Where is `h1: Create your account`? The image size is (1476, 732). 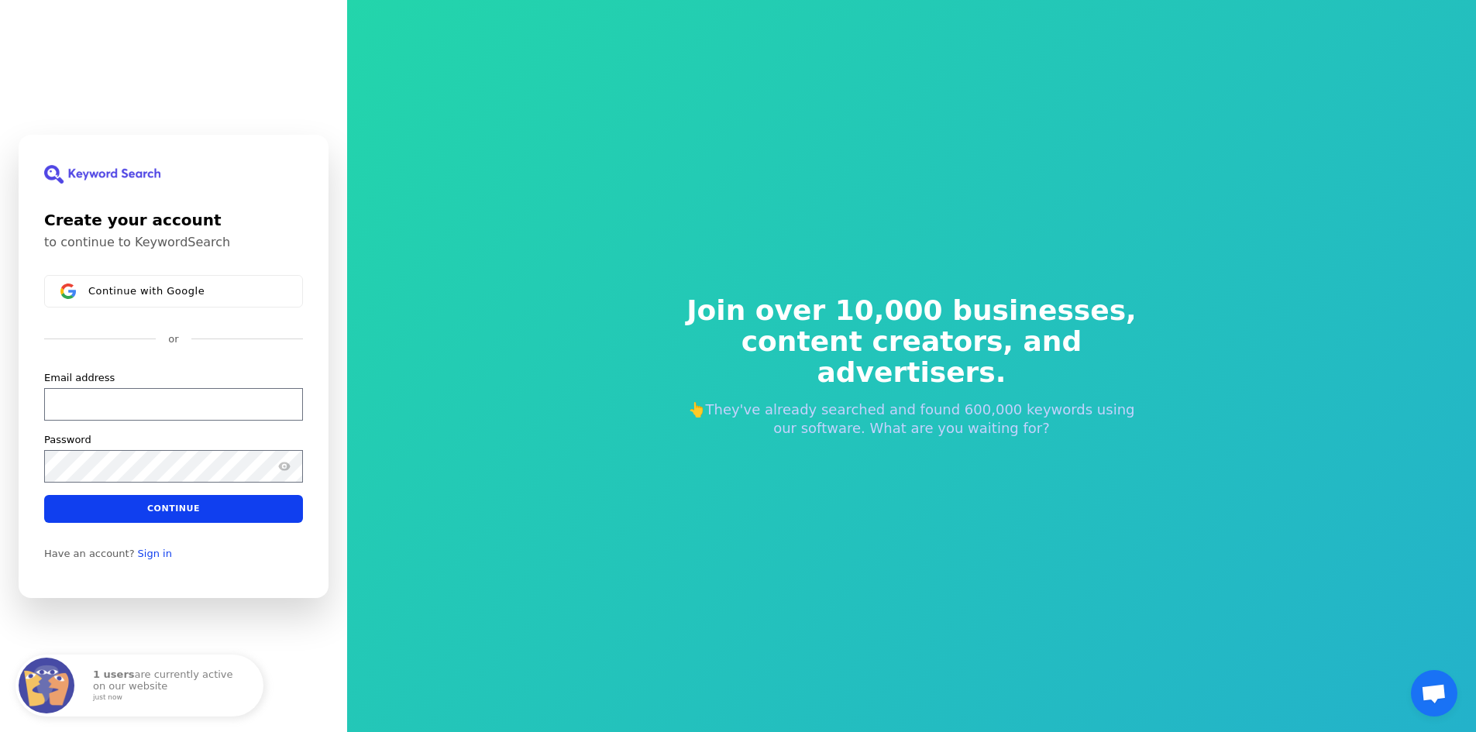 h1: Create your account is located at coordinates (173, 220).